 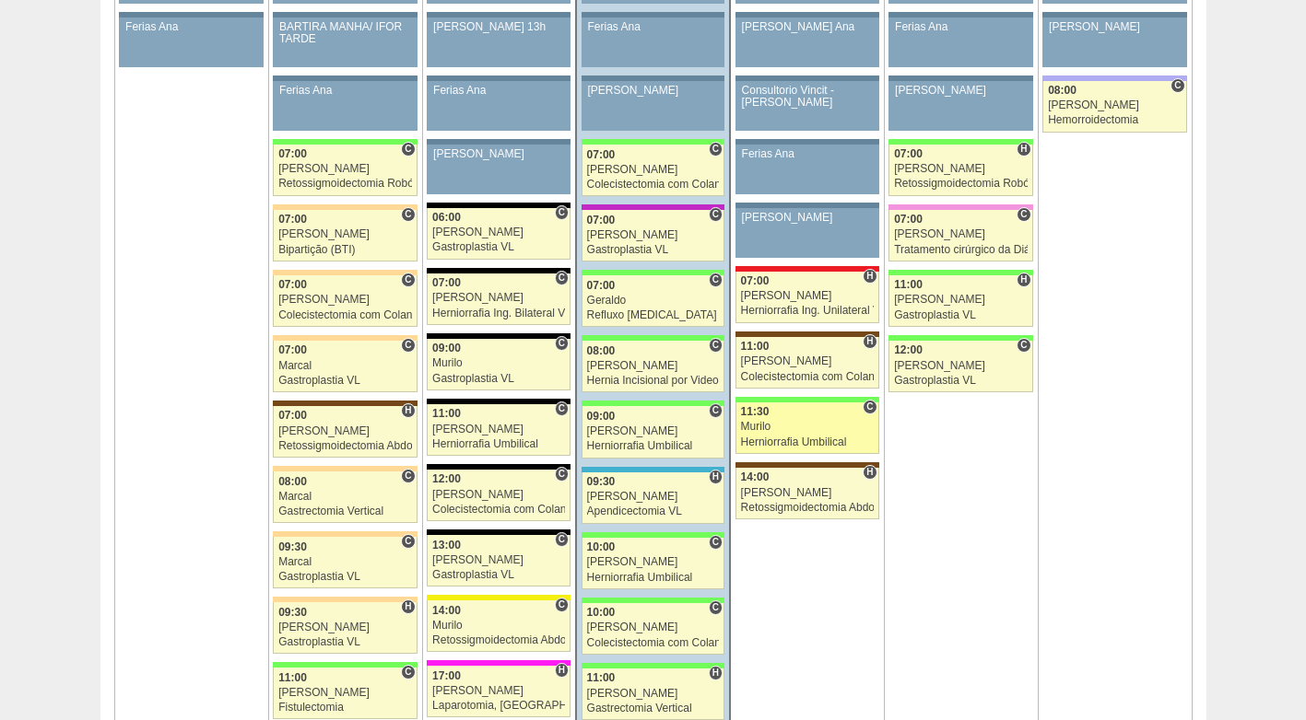 What do you see at coordinates (446, 479) in the screenshot?
I see `span: 12:00` at bounding box center [446, 479].